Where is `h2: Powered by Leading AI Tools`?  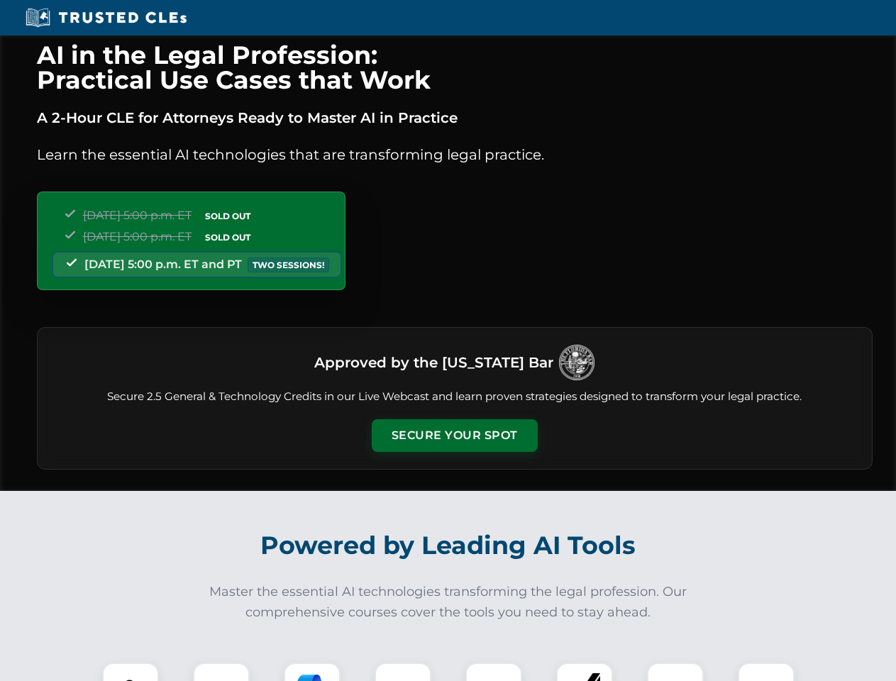
h2: Powered by Leading AI Tools is located at coordinates (448, 546).